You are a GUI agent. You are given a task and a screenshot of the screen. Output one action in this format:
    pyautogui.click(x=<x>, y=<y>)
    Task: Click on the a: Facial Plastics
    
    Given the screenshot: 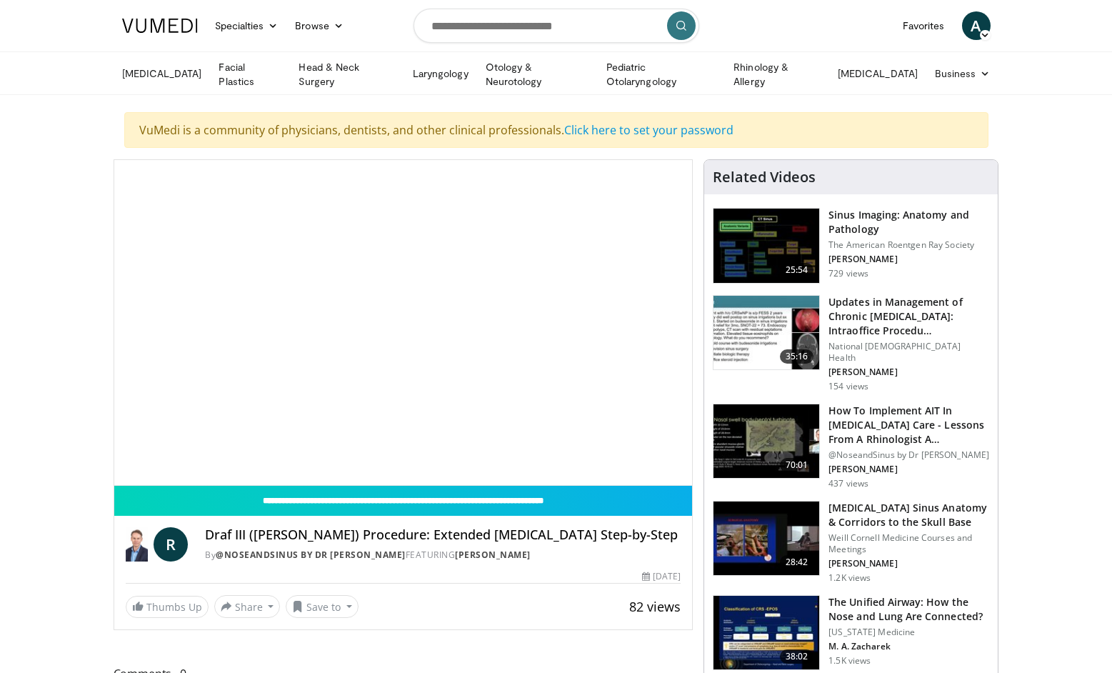 What is the action you would take?
    pyautogui.click(x=250, y=74)
    